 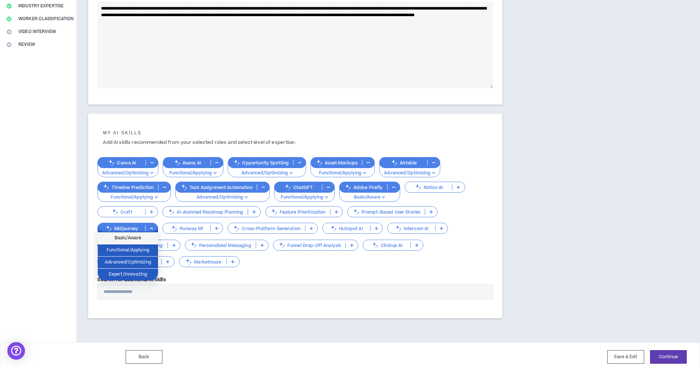 I want to click on p: Personalized Messaging, so click(x=220, y=245).